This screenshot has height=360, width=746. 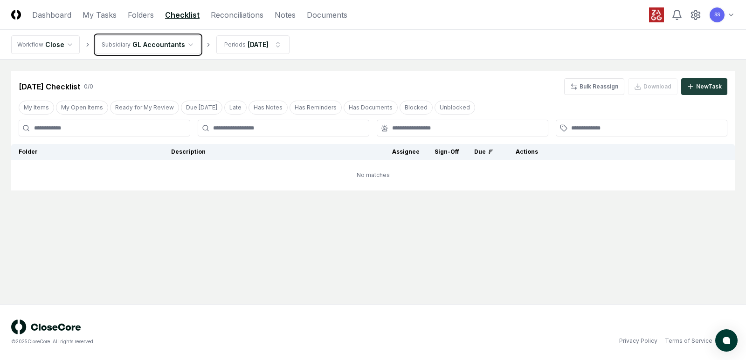 What do you see at coordinates (617, 152) in the screenshot?
I see `div: Actions` at bounding box center [617, 152].